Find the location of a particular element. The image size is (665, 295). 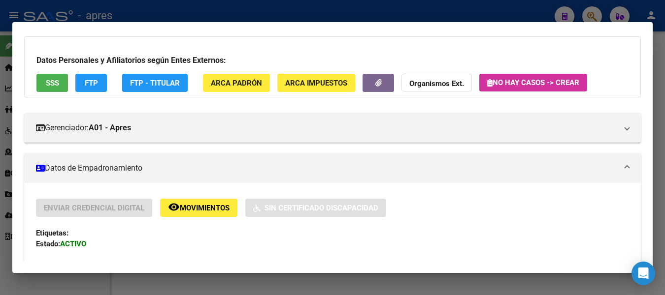

span: FTP - Titular is located at coordinates (155, 83).